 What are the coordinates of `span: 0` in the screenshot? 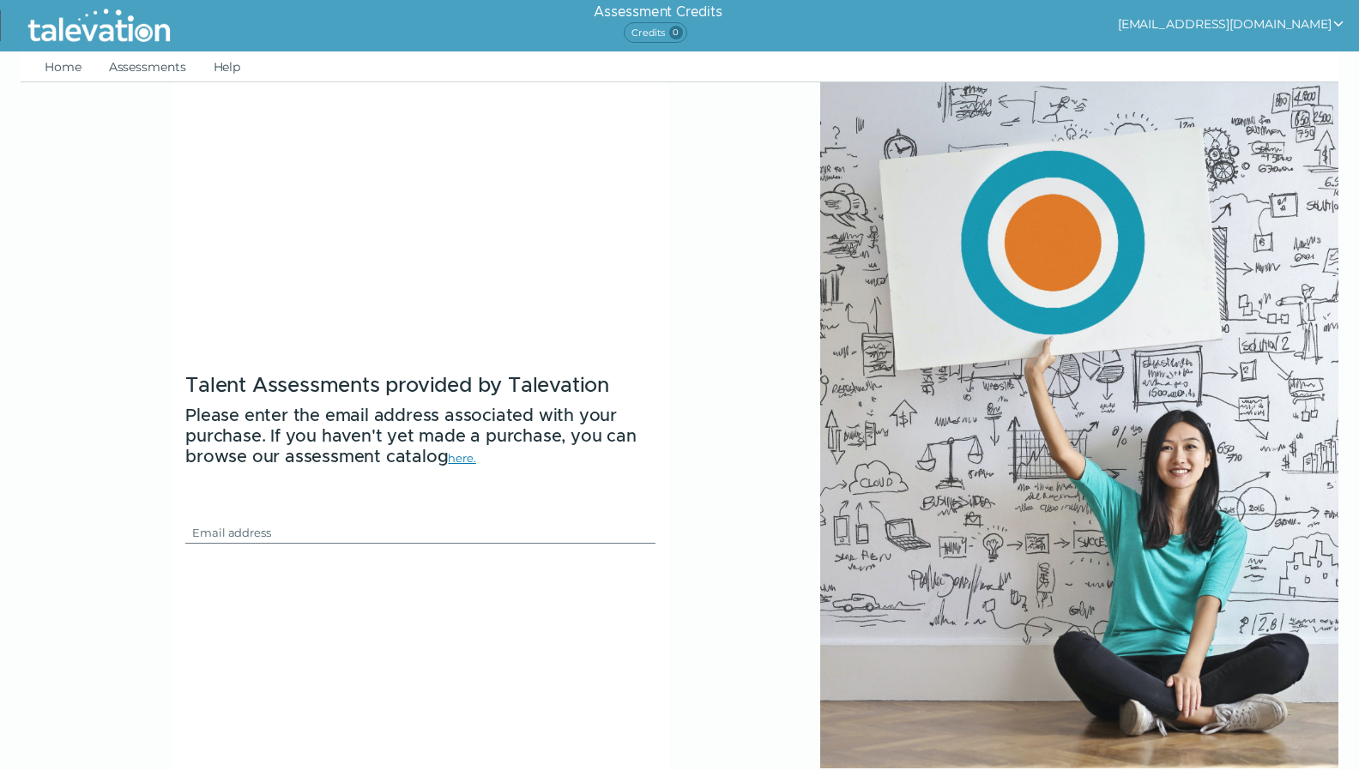 It's located at (676, 33).